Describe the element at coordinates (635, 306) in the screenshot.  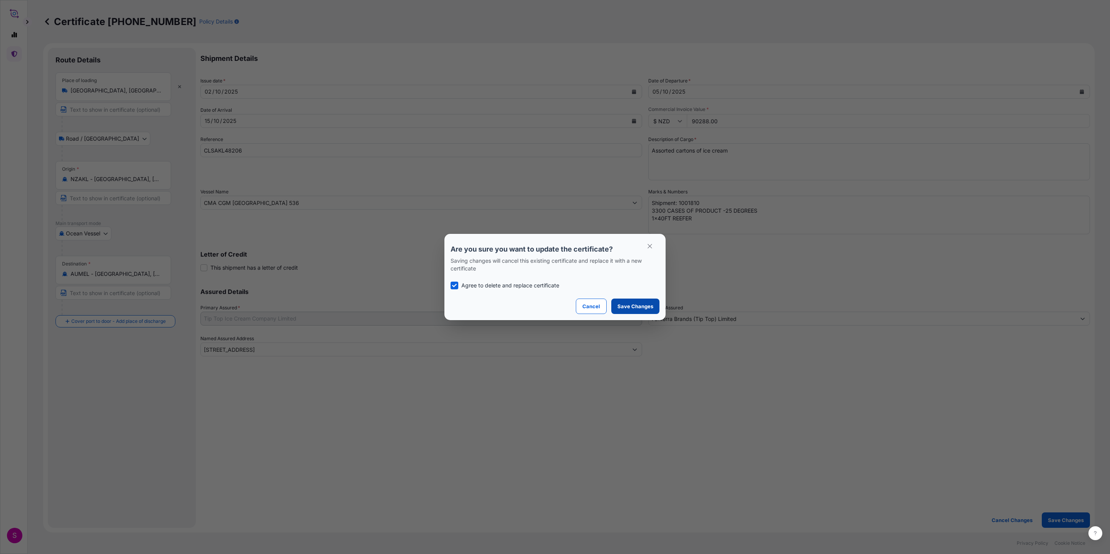
I see `button: Save Changes` at that location.